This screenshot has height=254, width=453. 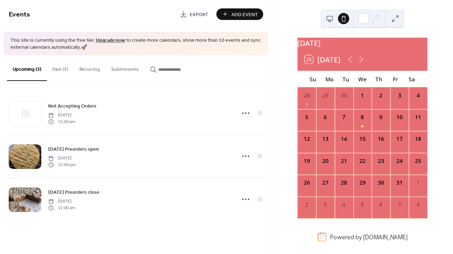 What do you see at coordinates (346, 79) in the screenshot?
I see `div: Tu` at bounding box center [346, 79].